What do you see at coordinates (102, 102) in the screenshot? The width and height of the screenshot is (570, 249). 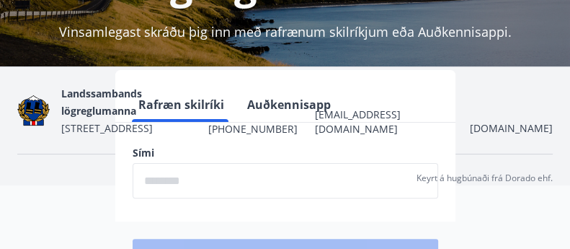 I see `span: Landssambands lögreglumanna` at bounding box center [102, 102].